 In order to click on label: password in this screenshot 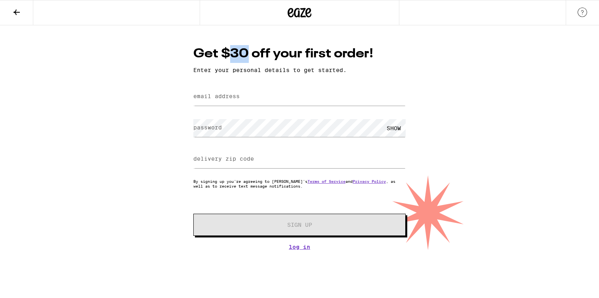, I will do `click(207, 127)`.